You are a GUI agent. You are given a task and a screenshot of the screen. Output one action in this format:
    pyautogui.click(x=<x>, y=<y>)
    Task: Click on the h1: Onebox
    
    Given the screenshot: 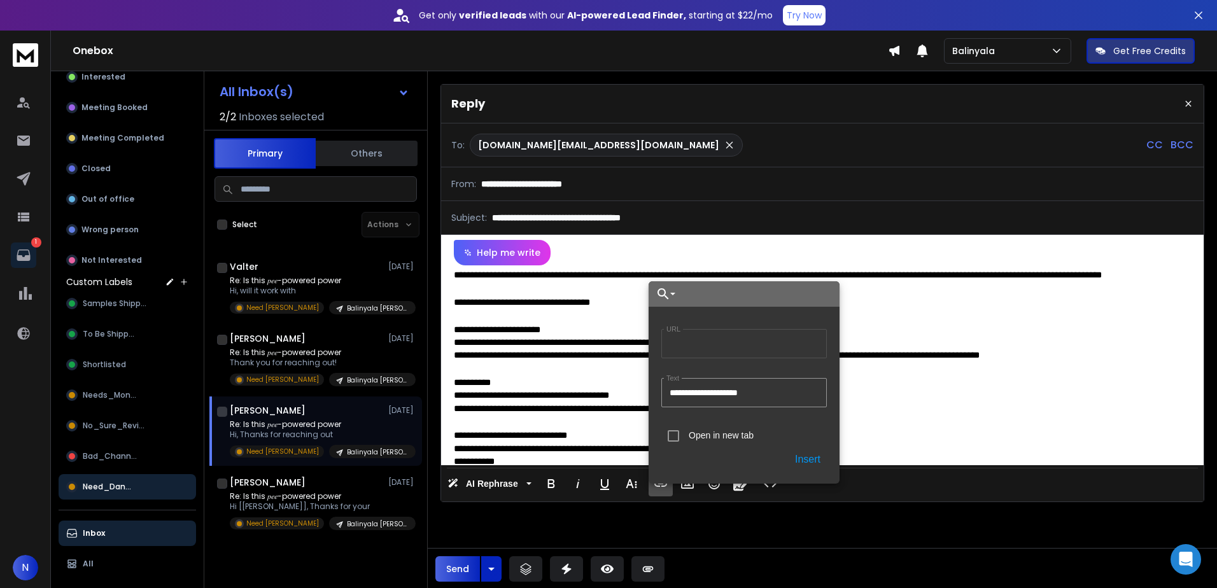 What is the action you would take?
    pyautogui.click(x=480, y=51)
    